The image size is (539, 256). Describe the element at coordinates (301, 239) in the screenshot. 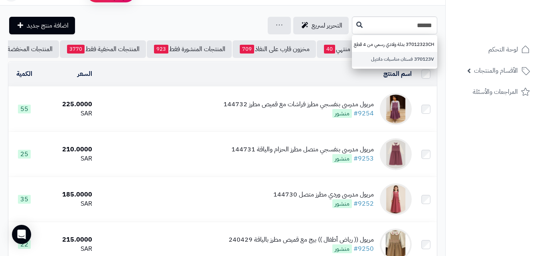

I see `div: مريول (( رياض أطفال )) بيج مع قميص مطرز بالياقة 240429` at that location.